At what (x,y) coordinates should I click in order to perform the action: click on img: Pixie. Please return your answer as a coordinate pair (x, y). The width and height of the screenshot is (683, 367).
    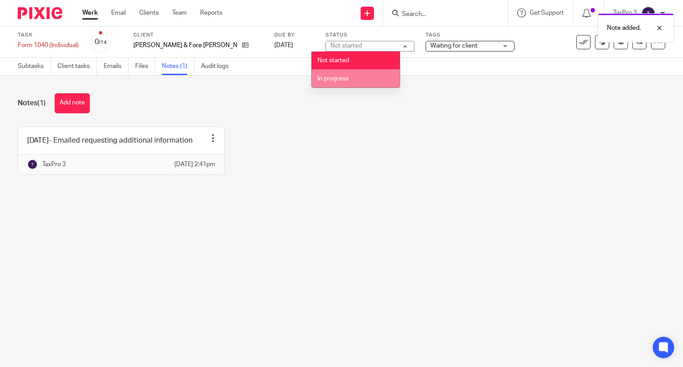
    Looking at the image, I should click on (40, 13).